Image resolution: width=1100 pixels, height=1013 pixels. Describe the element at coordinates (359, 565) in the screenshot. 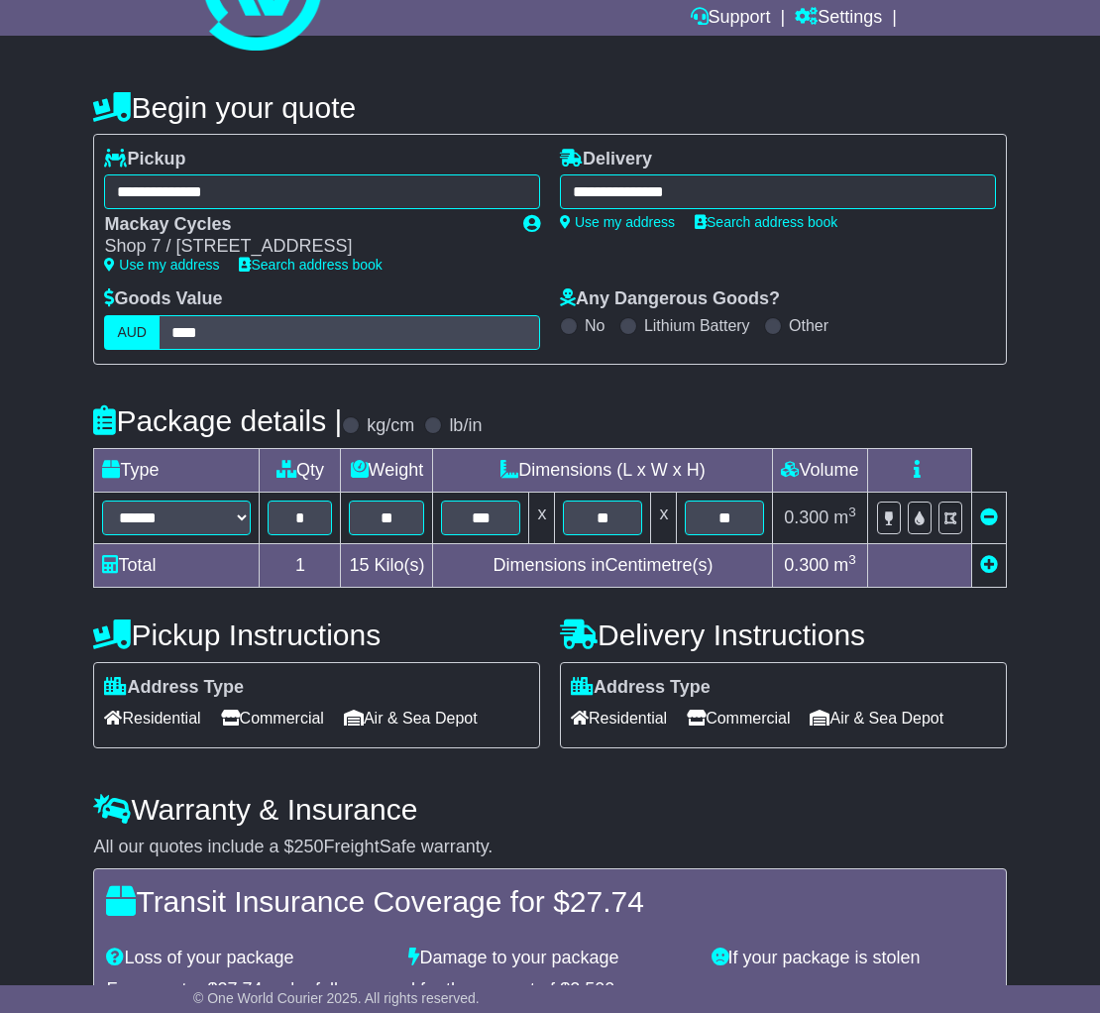

I see `span: 15` at that location.